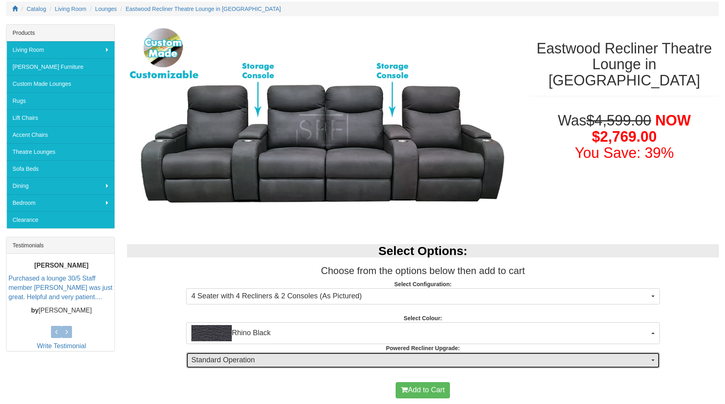 Image resolution: width=725 pixels, height=404 pixels. Describe the element at coordinates (106, 9) in the screenshot. I see `a: Lounges` at that location.